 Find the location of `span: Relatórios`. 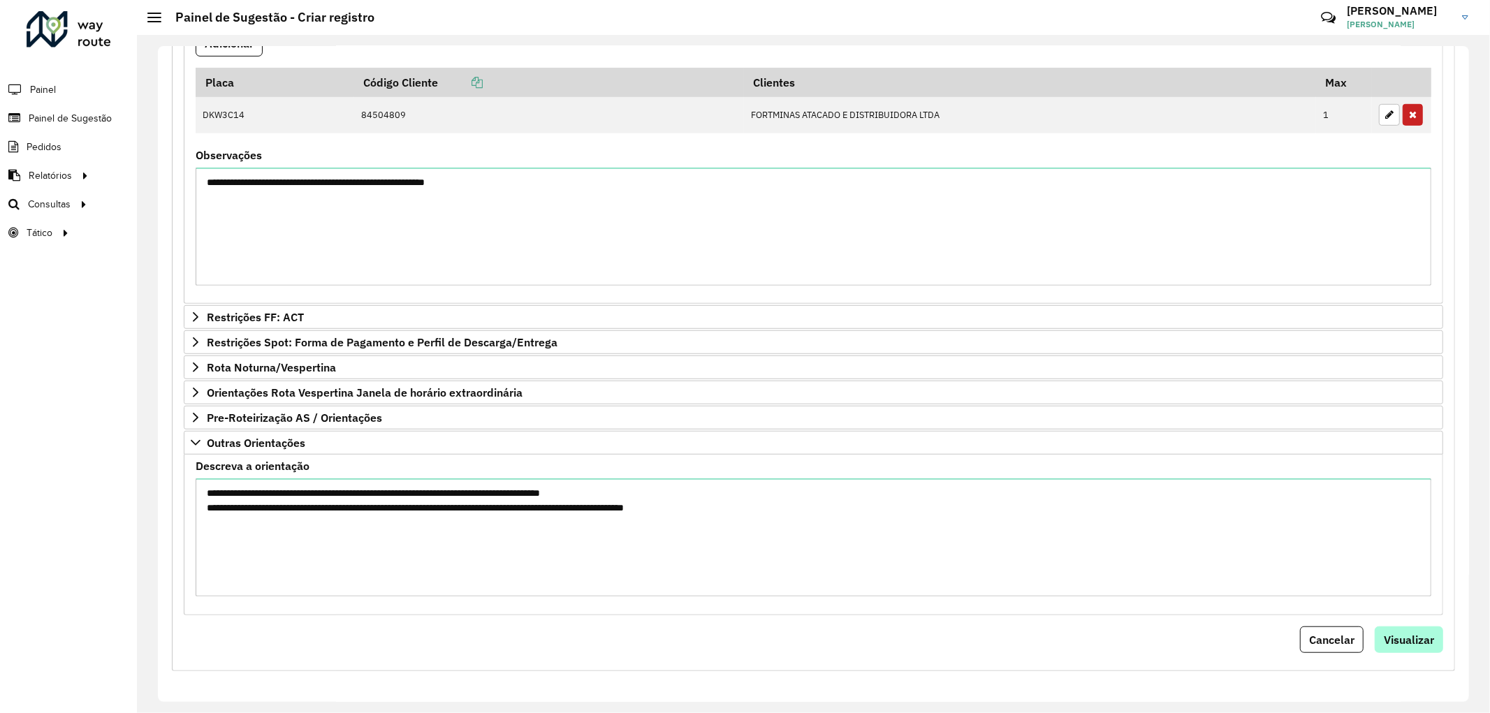

span: Relatórios is located at coordinates (50, 175).